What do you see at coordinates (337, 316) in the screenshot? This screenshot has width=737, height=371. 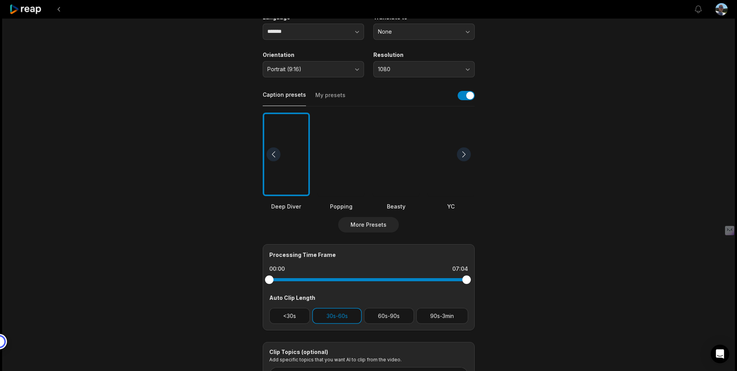 I see `button: 30s-60s` at bounding box center [337, 316].